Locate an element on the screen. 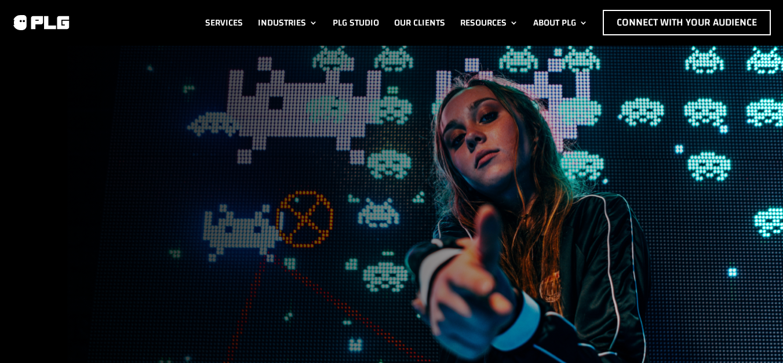 The height and width of the screenshot is (363, 783). a: Services is located at coordinates (224, 23).